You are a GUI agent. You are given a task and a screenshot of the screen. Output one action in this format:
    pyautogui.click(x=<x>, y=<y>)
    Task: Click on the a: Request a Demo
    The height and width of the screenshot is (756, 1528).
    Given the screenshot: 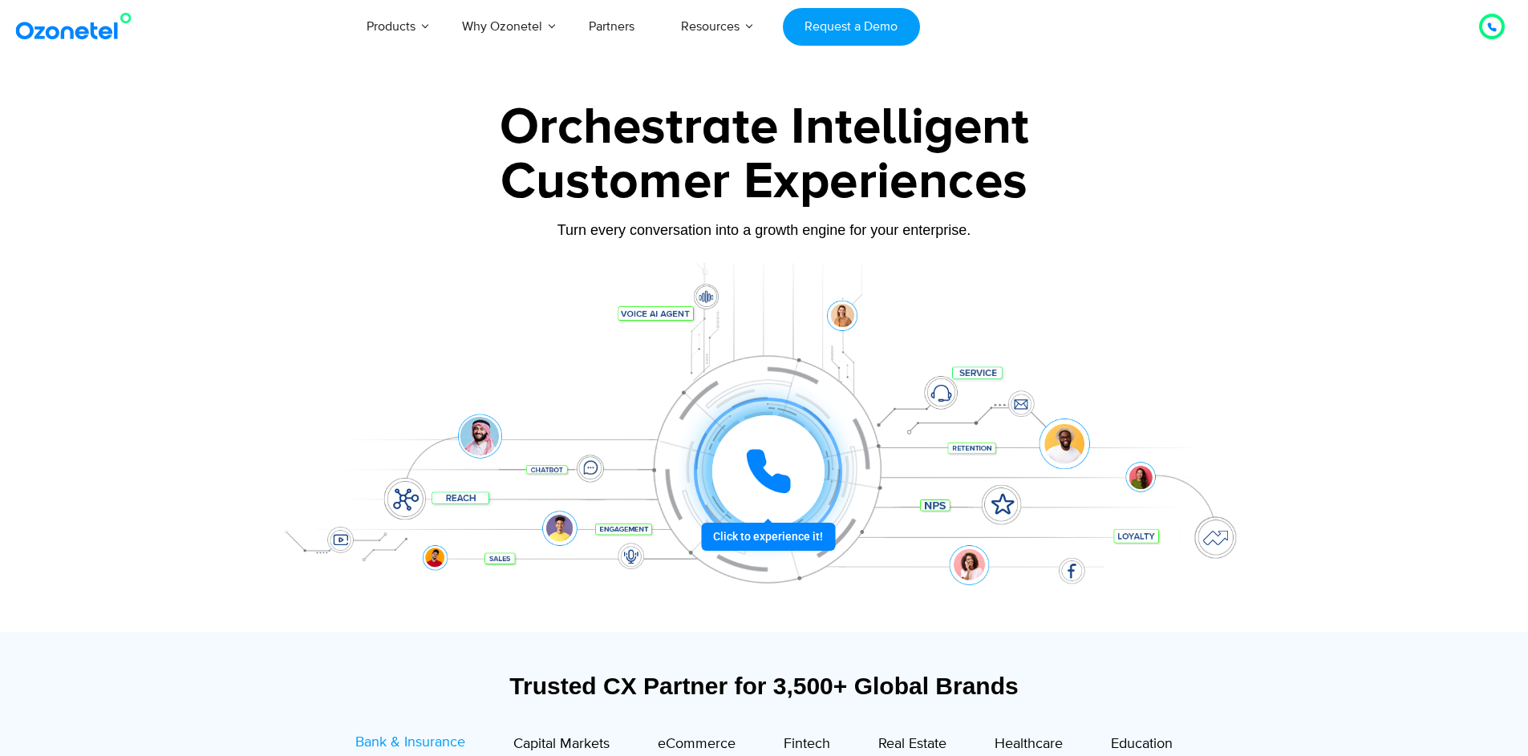 What is the action you would take?
    pyautogui.click(x=851, y=26)
    